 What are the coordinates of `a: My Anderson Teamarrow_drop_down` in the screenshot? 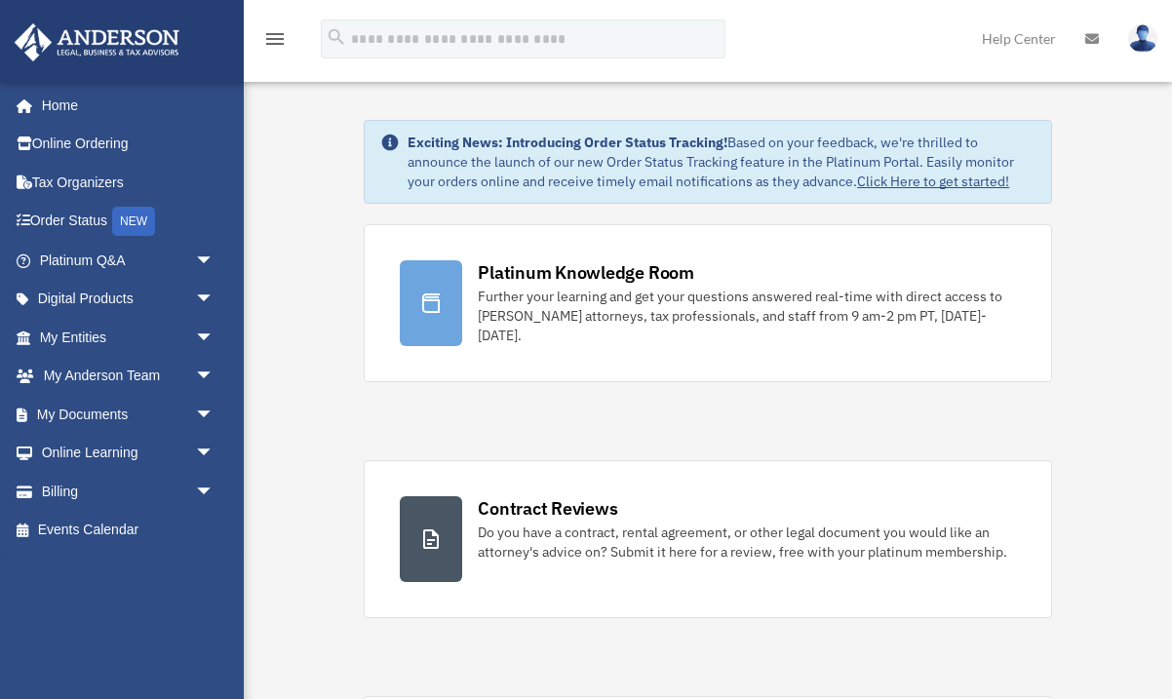 It's located at (129, 376).